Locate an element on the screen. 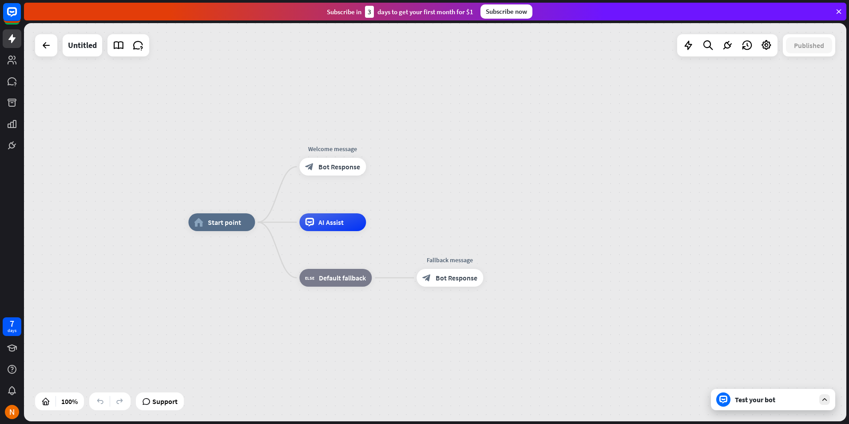  div: 7 is located at coordinates (12, 323).